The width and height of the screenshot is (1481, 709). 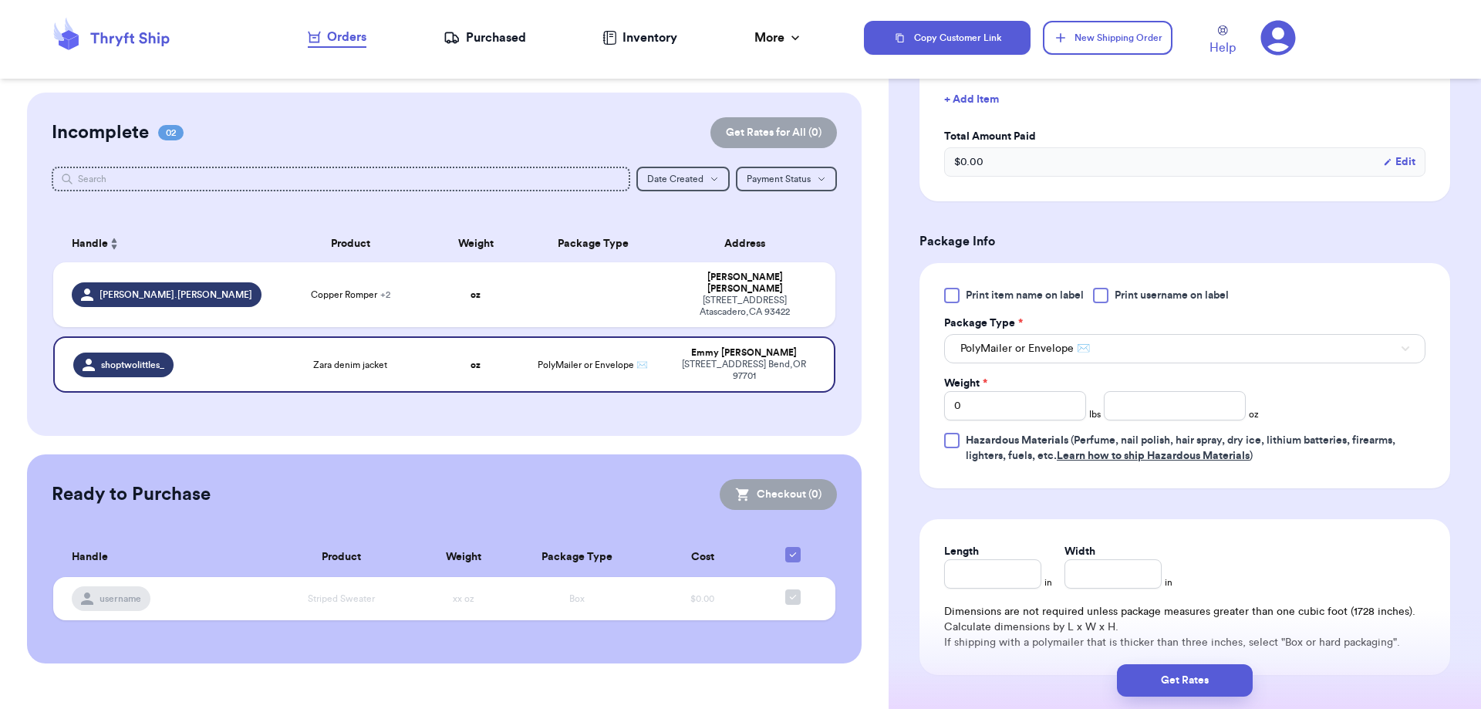 What do you see at coordinates (341, 598) in the screenshot?
I see `span: Striped Sweater` at bounding box center [341, 598].